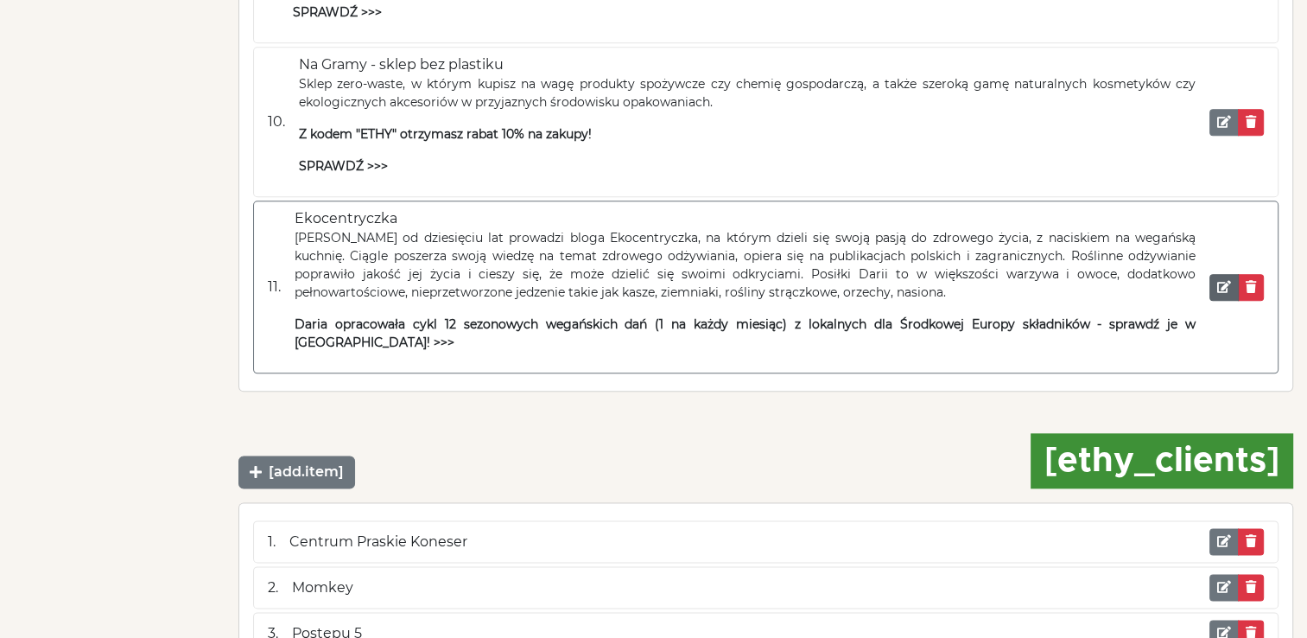 The width and height of the screenshot is (1307, 638). I want to click on div: 11., so click(274, 287).